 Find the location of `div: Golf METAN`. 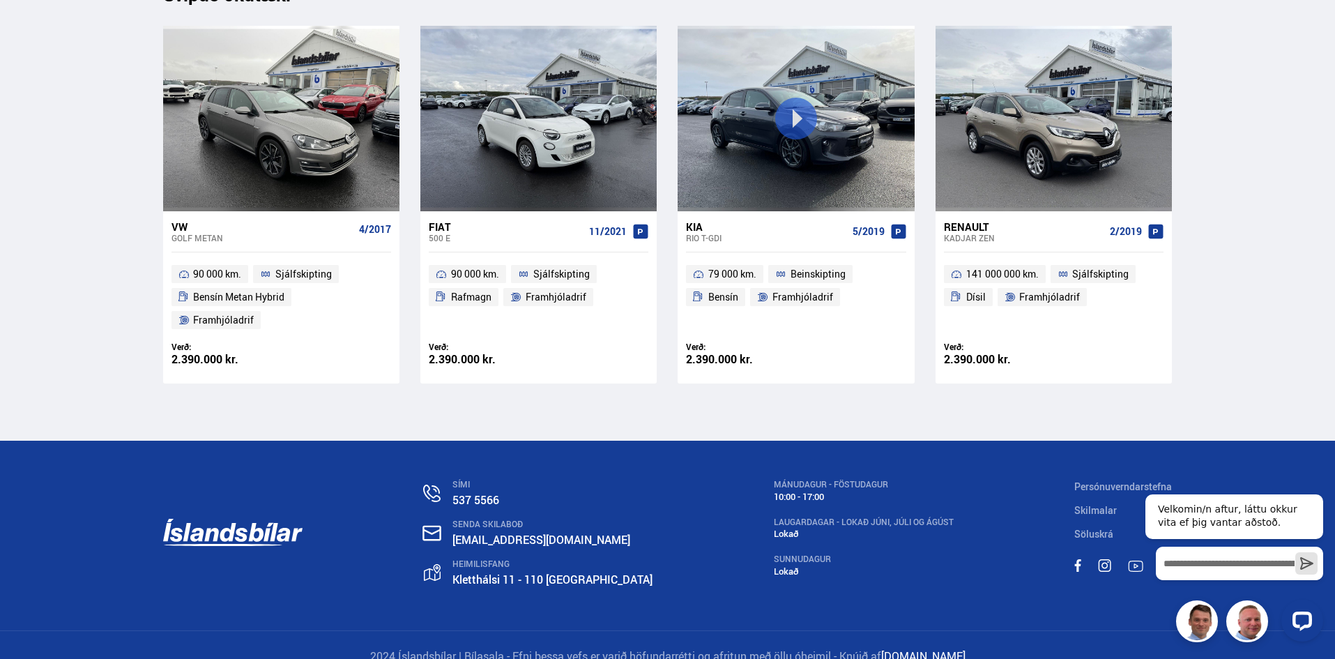

div: Golf METAN is located at coordinates (262, 238).